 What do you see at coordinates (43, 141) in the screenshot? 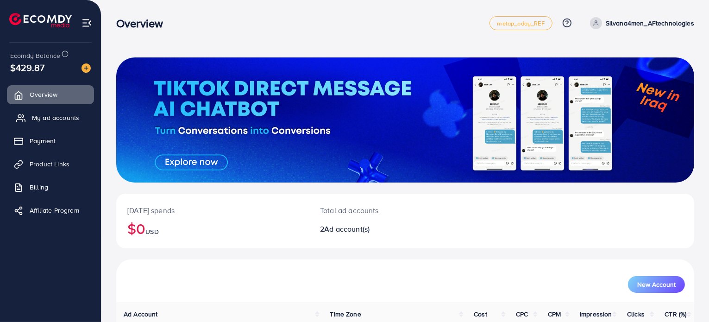
I see `span: Payment` at bounding box center [43, 141].